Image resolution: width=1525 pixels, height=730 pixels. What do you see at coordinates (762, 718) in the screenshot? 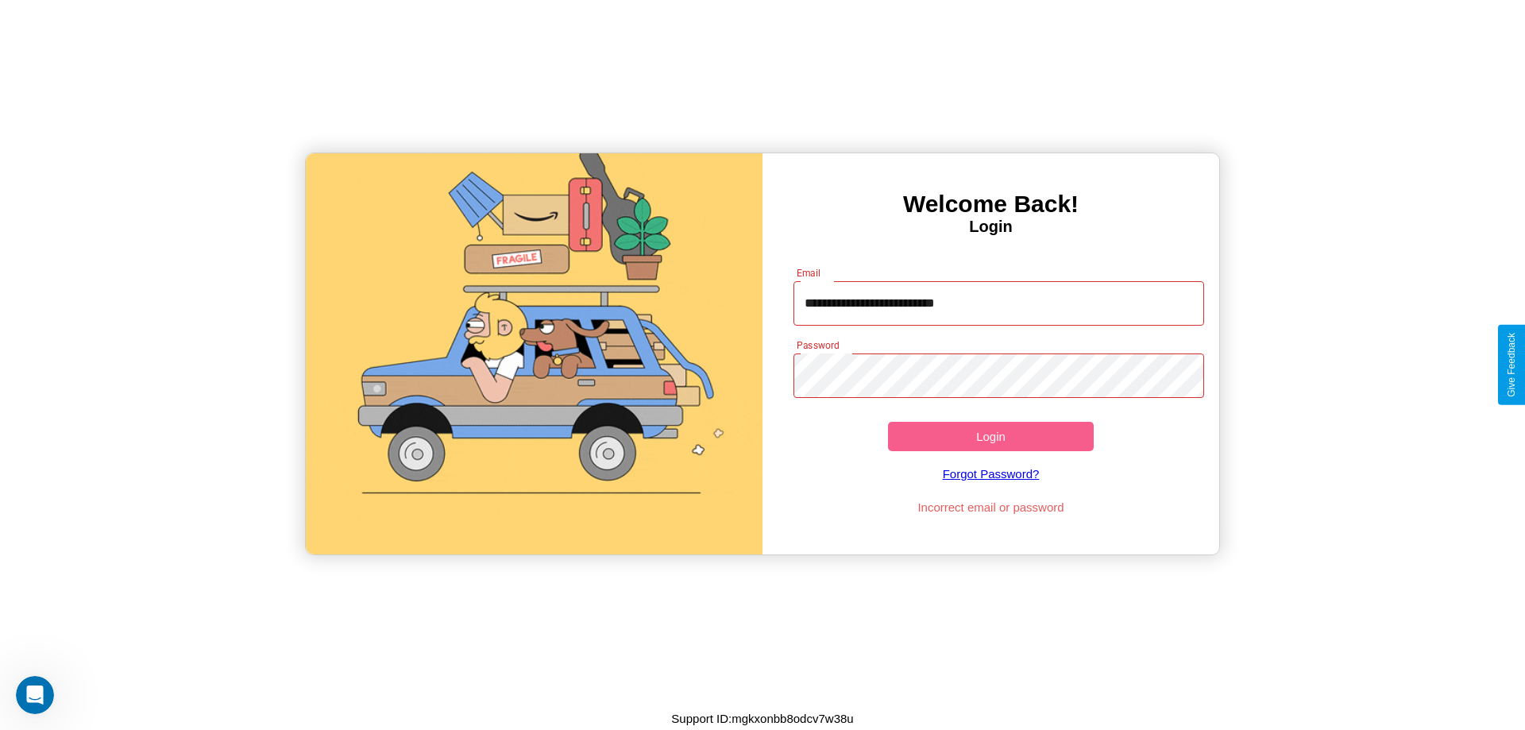
I see `p: Support ID: mgkxonbb8odcv7w38u` at bounding box center [762, 718].